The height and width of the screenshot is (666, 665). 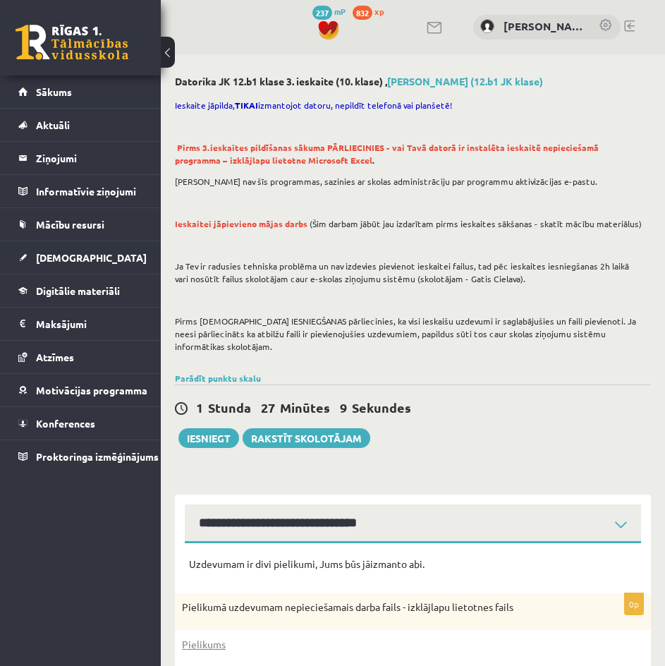 What do you see at coordinates (413, 81) in the screenshot?
I see `h2: Datorika JK 12.b1 klase 3. ieskaite (10. klase) ,` at bounding box center [413, 81].